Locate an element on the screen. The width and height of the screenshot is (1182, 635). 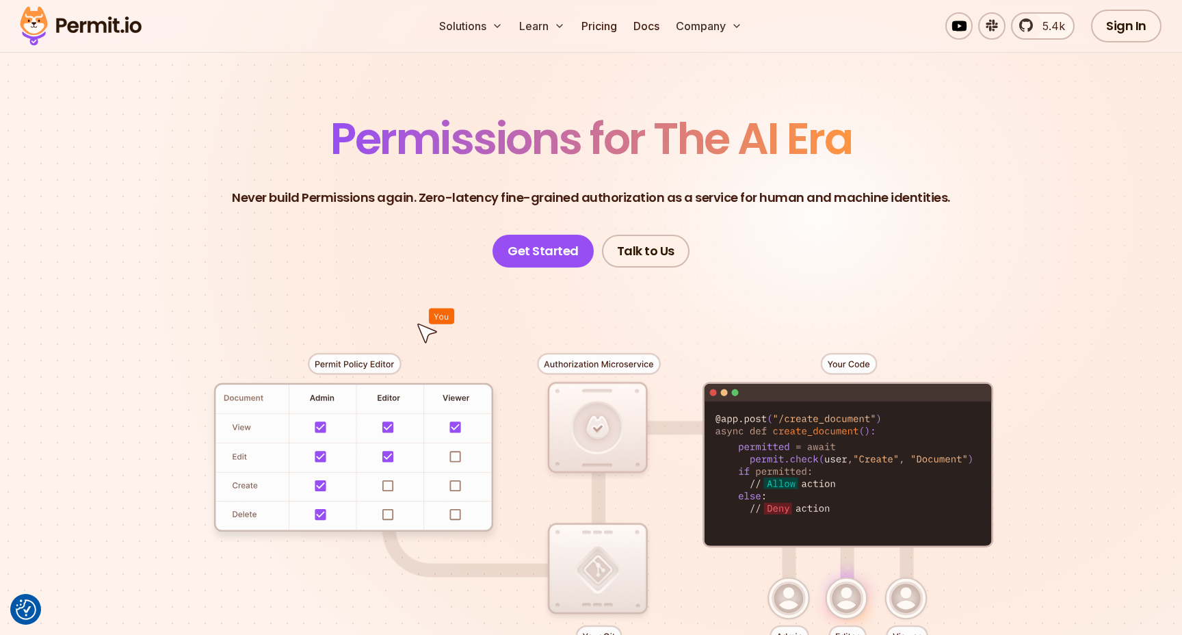
a: Sign In is located at coordinates (1126, 26).